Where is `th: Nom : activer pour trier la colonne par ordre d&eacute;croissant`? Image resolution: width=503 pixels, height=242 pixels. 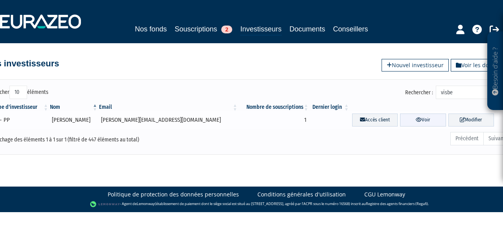
th: Nom : activer pour trier la colonne par ordre d&eacute;croissant is located at coordinates (73, 107).